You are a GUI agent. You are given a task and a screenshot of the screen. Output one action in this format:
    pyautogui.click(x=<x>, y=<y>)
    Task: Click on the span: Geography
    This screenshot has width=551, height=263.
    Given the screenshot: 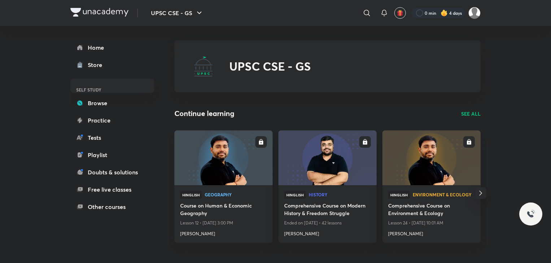 What is the action you would take?
    pyautogui.click(x=236, y=195)
    